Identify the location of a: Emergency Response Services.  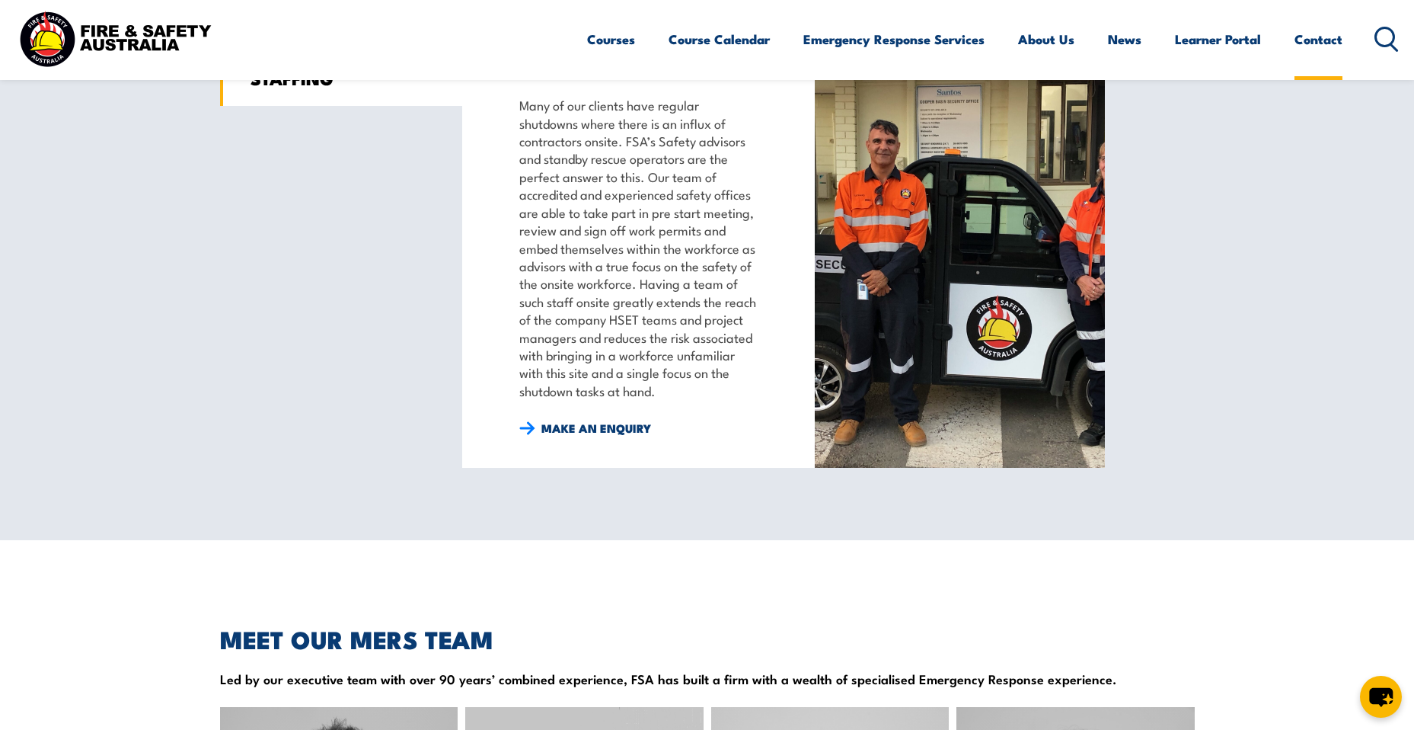
(894, 39).